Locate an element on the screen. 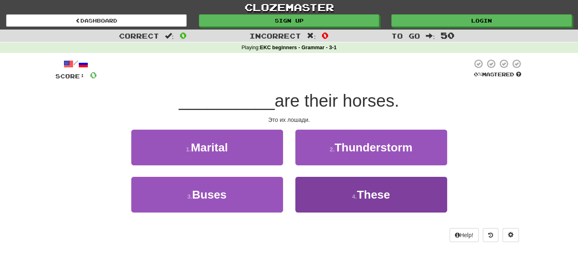  small: 3 . is located at coordinates (190, 196).